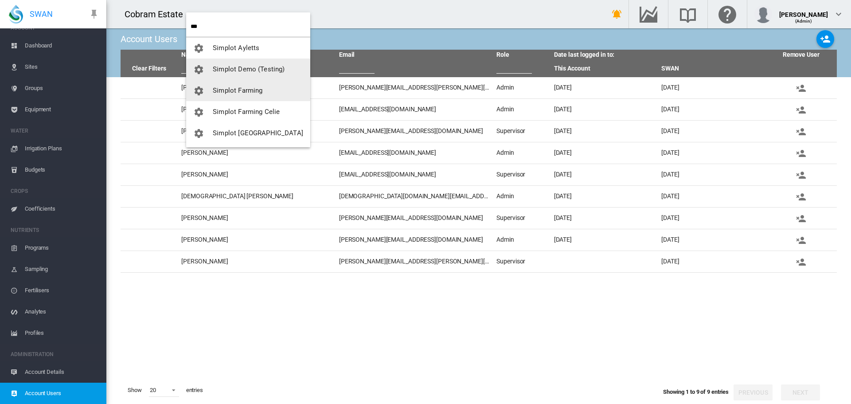 This screenshot has width=851, height=404. I want to click on span: Simplot Ayletts, so click(236, 48).